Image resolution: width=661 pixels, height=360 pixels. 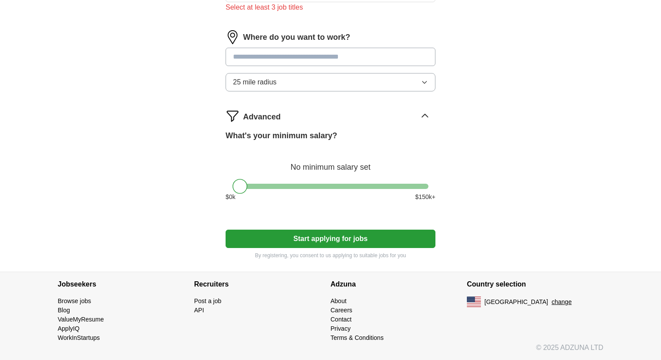 I want to click on div: No minimum salary set, so click(x=330, y=163).